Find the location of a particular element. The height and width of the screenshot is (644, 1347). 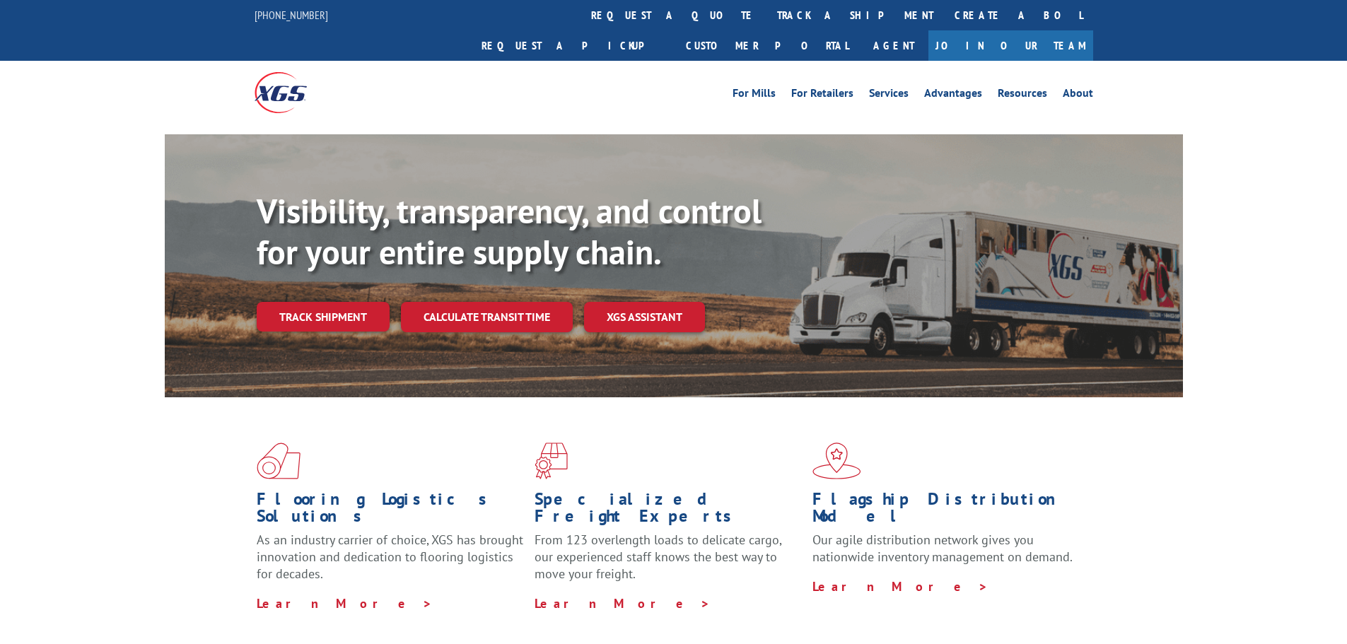

p: From 123 overlength loads to delicate cargo, our experienced staff knows the best way to move you... is located at coordinates (668, 563).